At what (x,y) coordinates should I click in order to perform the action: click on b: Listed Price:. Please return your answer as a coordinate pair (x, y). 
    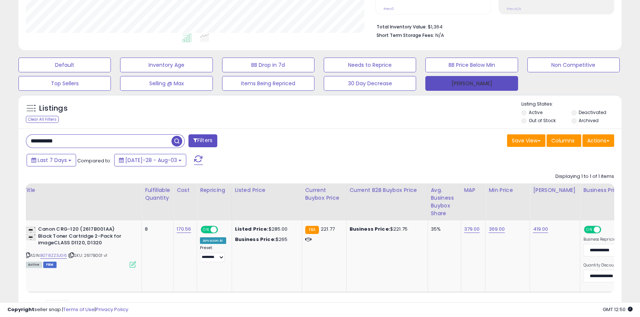
    Looking at the image, I should click on (252, 229).